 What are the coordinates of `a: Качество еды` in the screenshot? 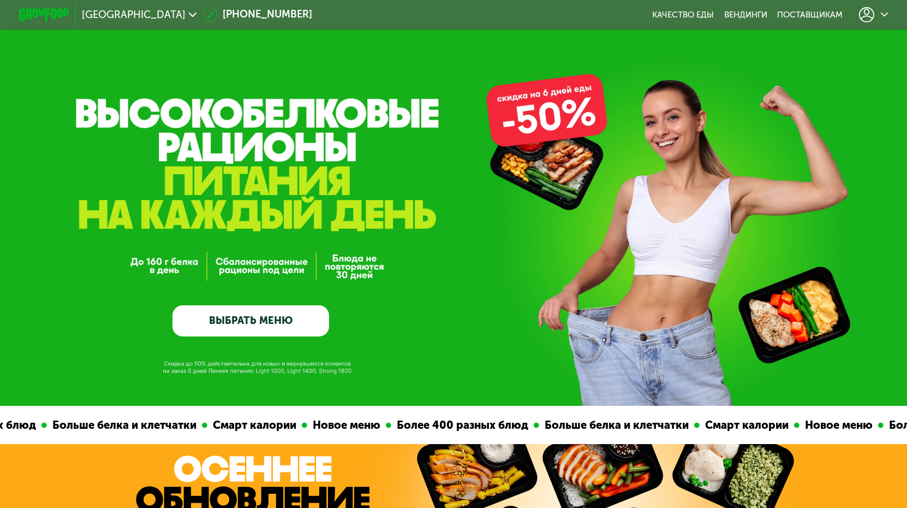 It's located at (683, 15).